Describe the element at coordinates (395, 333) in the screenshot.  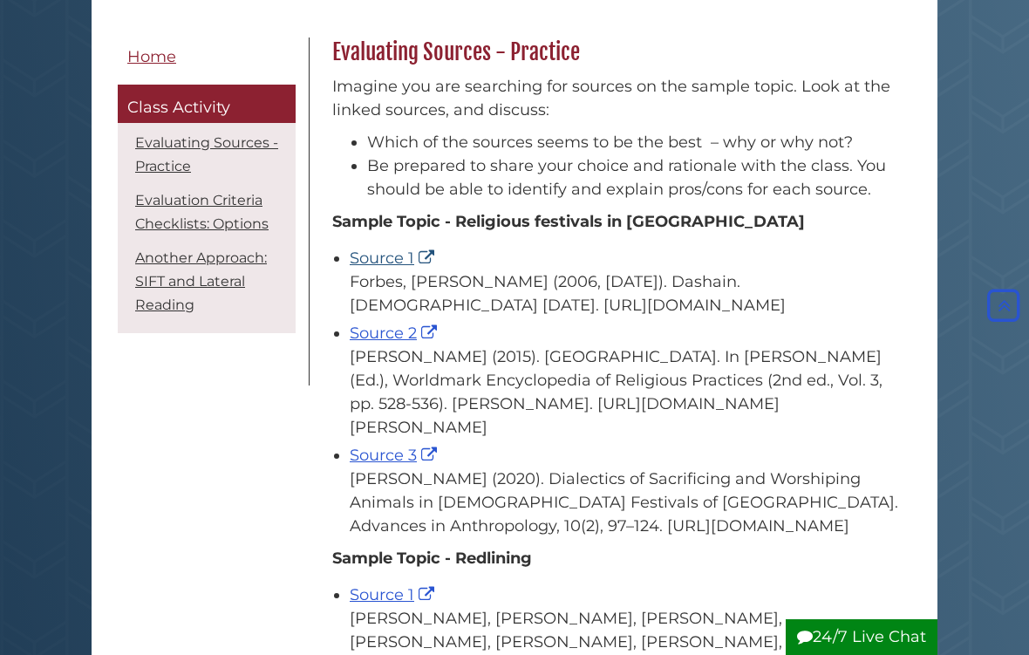
I see `a: Source 2` at that location.